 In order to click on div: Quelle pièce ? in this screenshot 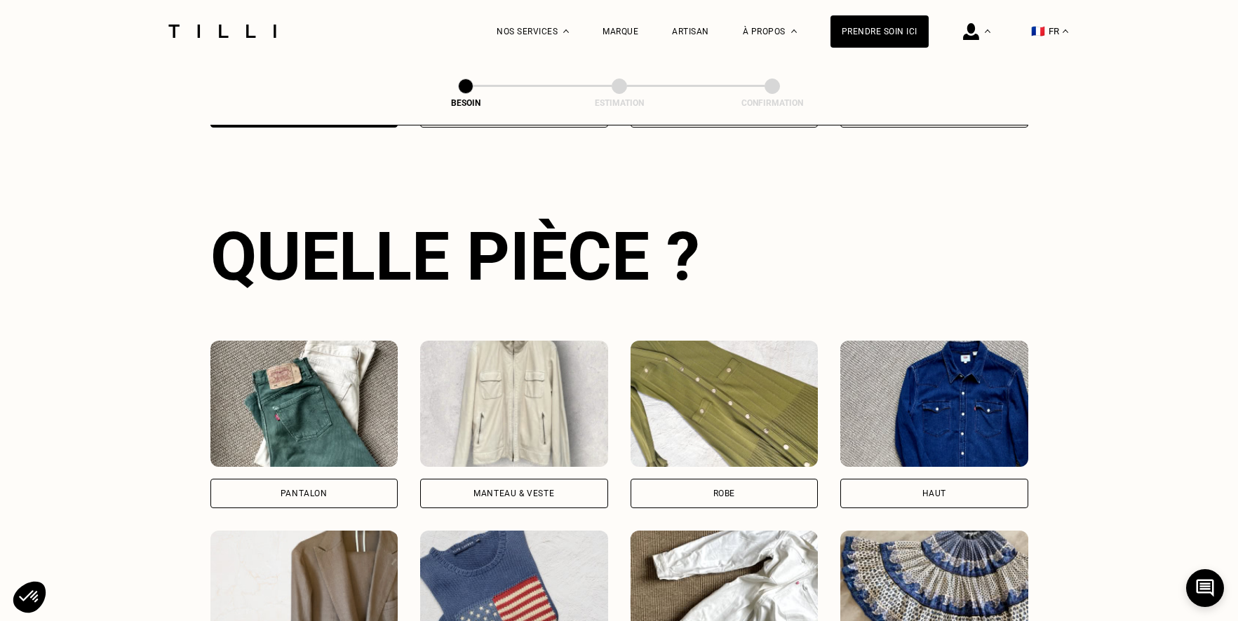, I will do `click(619, 257)`.